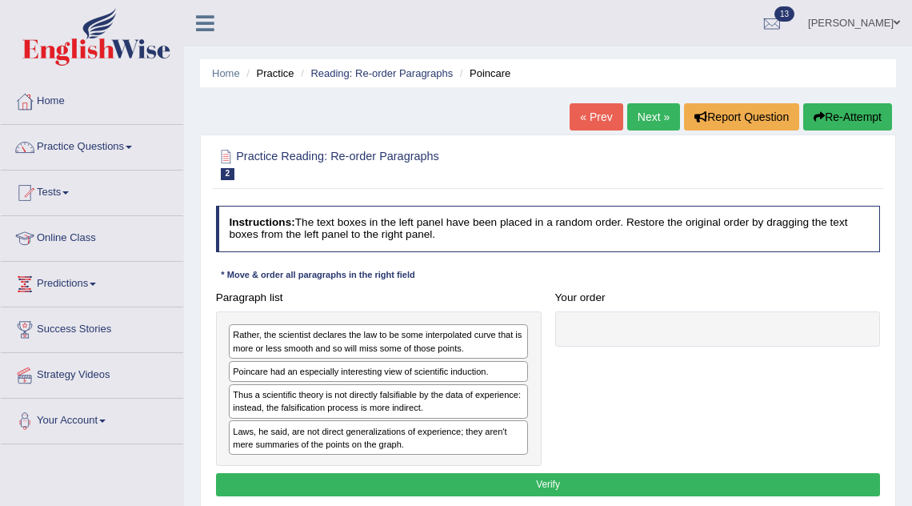  Describe the element at coordinates (654, 117) in the screenshot. I see `a: Next »` at that location.